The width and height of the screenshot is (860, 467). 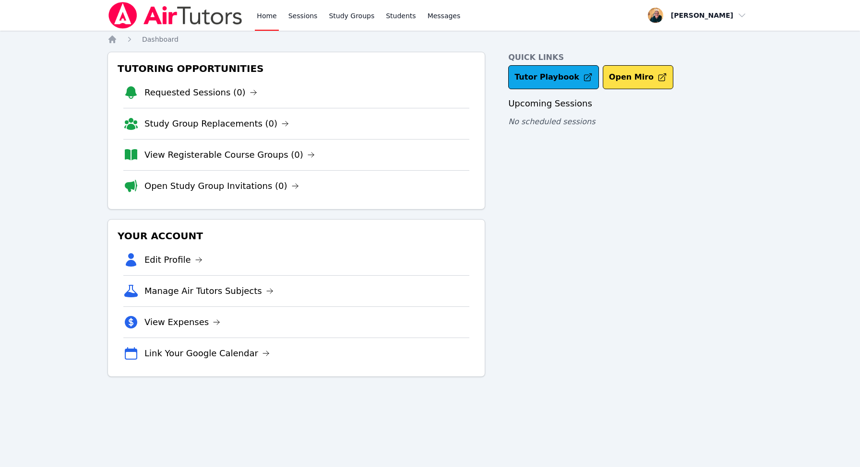 I want to click on nav: Breadcrumb, so click(x=430, y=39).